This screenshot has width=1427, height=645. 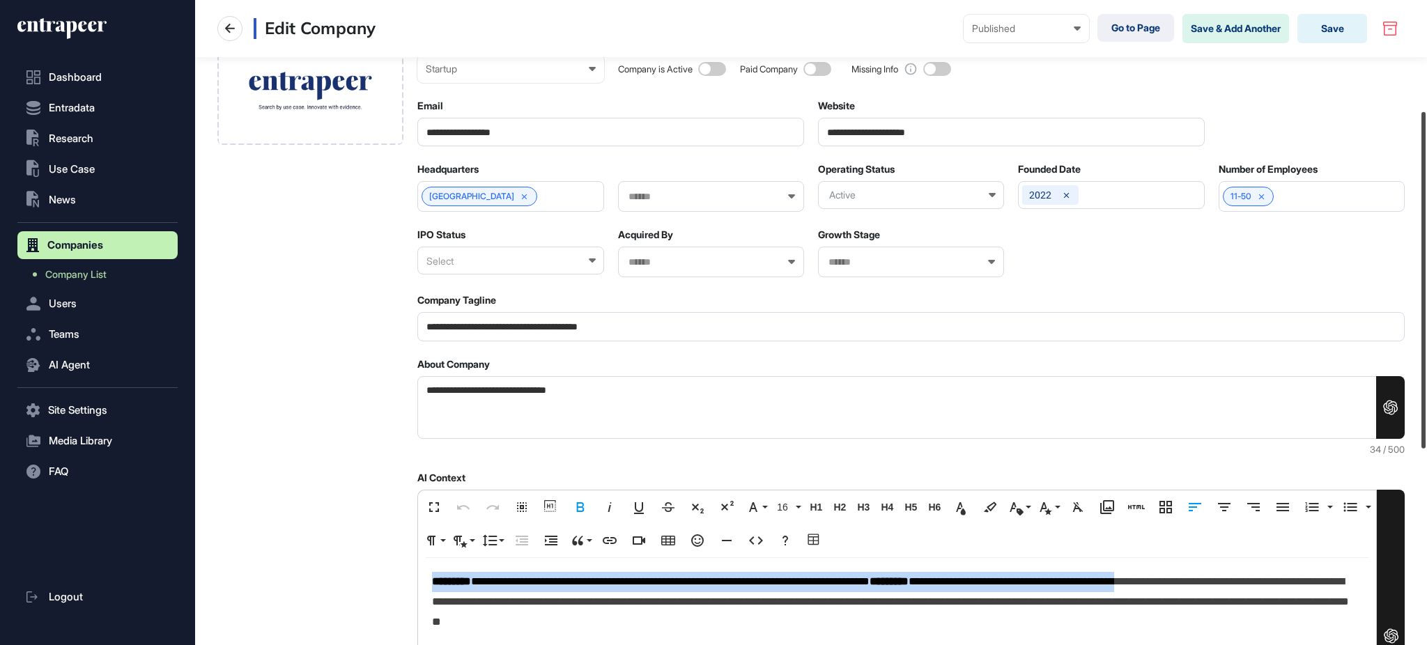 What do you see at coordinates (1253, 507) in the screenshot?
I see `button: Align Right` at bounding box center [1253, 507].